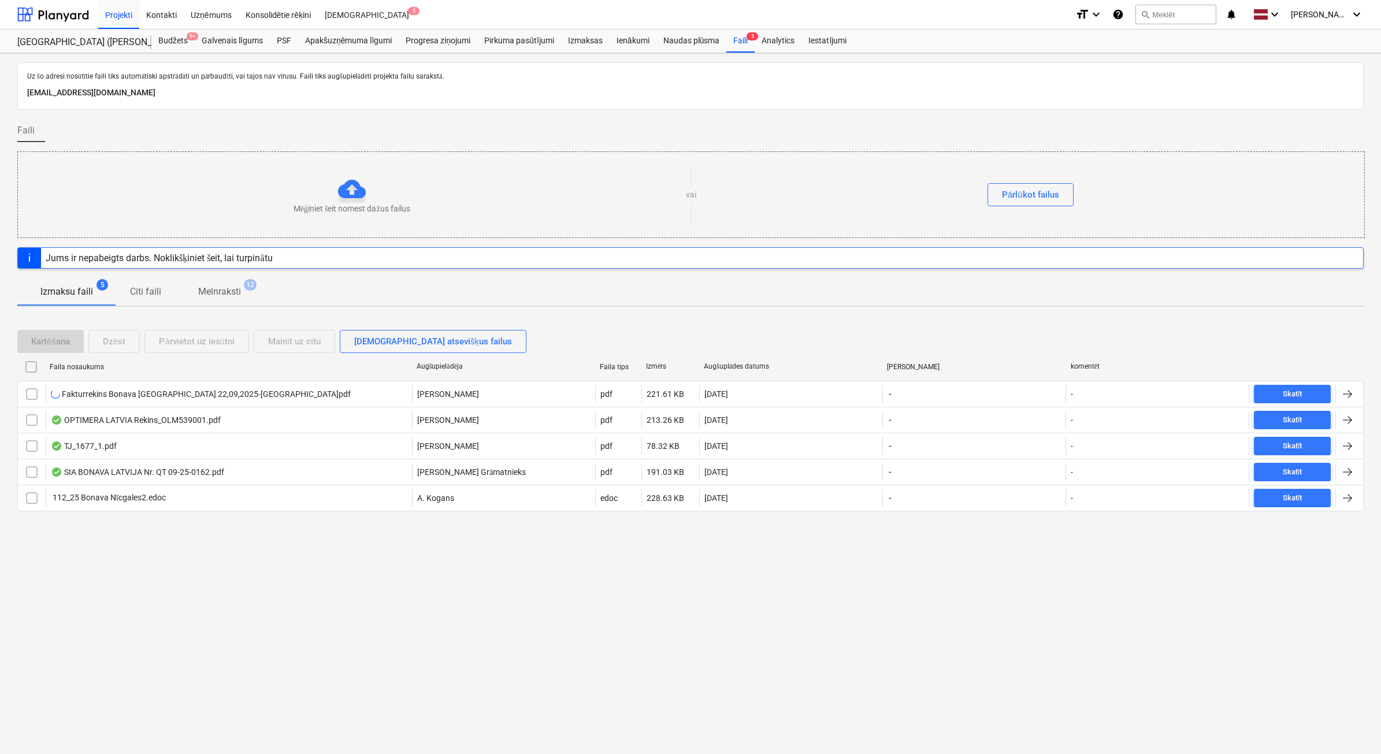  Describe the element at coordinates (84, 446) in the screenshot. I see `div: TJ_1677_1.pdf` at that location.